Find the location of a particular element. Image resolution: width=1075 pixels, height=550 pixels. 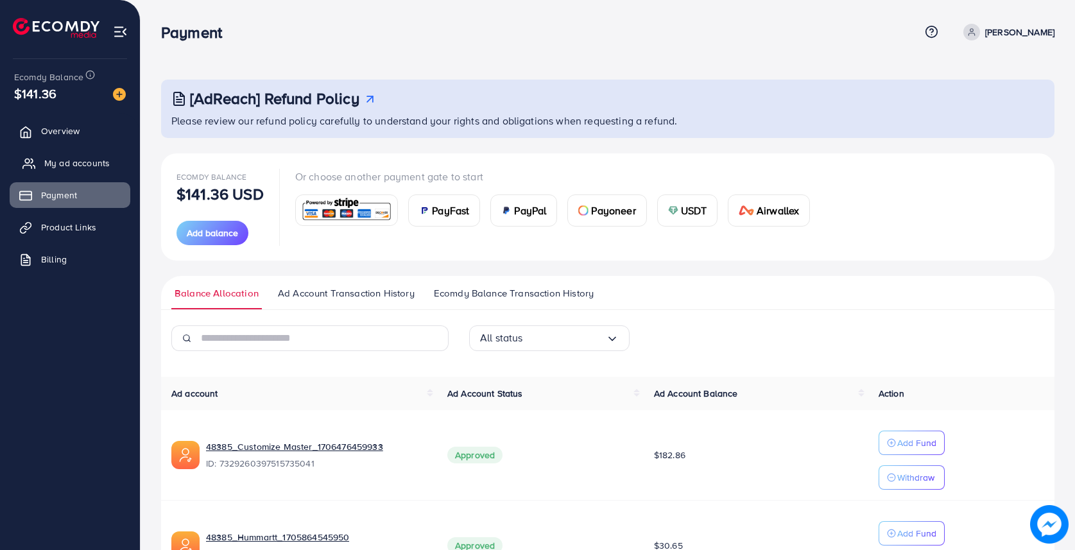

a: card is located at coordinates (346, 210).